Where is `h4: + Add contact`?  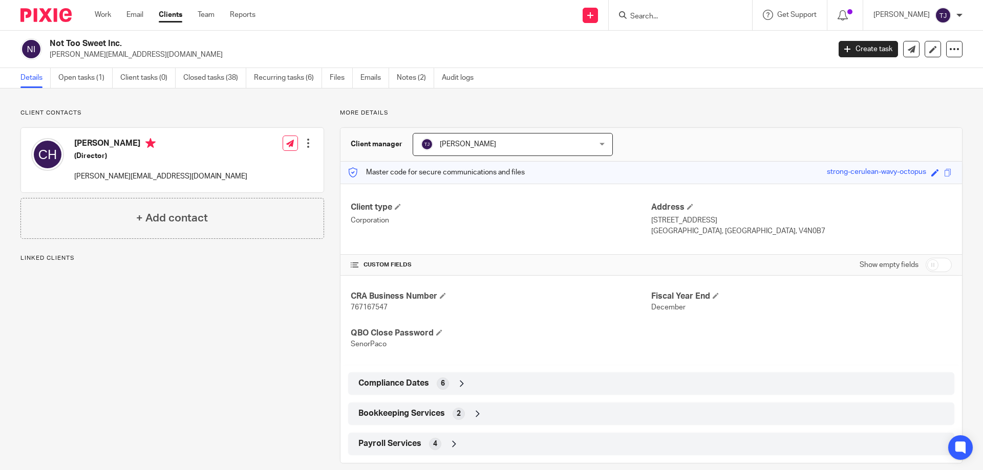
h4: + Add contact is located at coordinates (172, 218).